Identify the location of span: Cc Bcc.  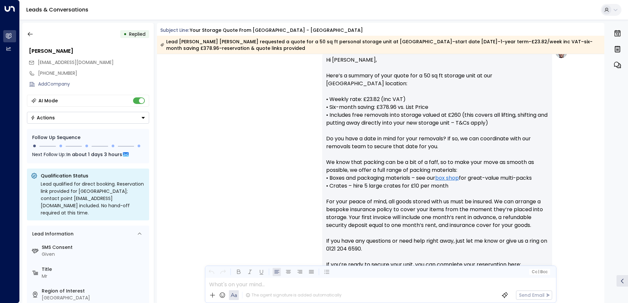
(539, 272).